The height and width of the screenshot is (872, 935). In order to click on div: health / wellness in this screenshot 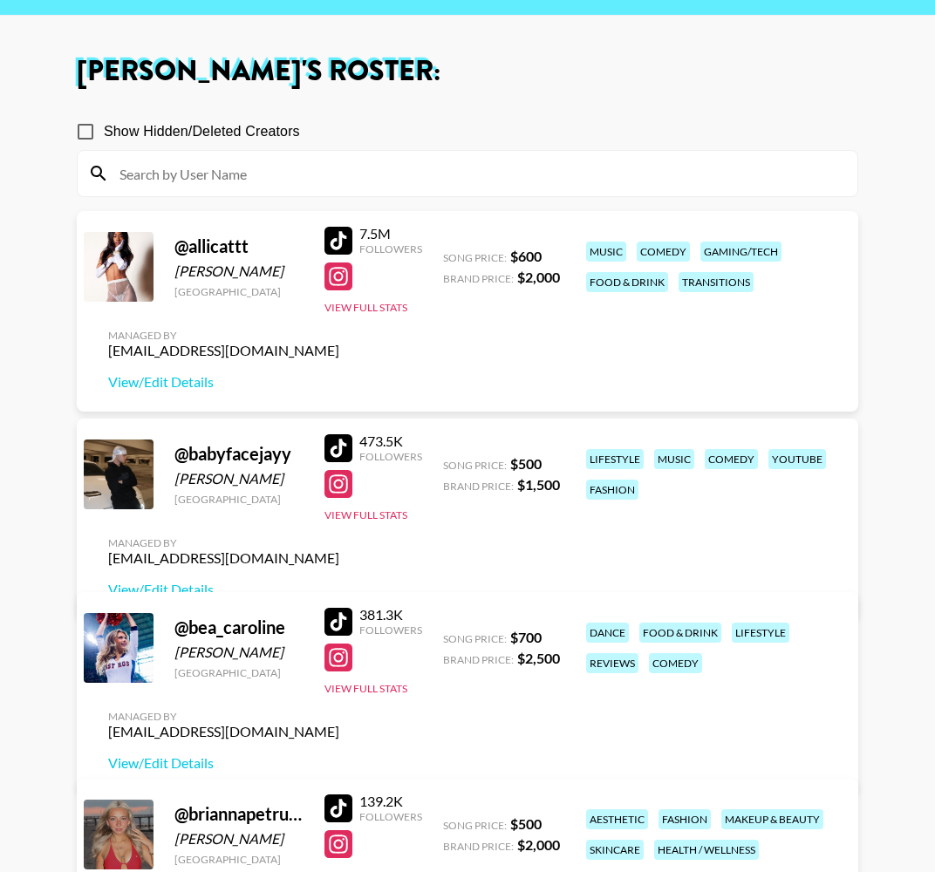, I will do `click(707, 850)`.